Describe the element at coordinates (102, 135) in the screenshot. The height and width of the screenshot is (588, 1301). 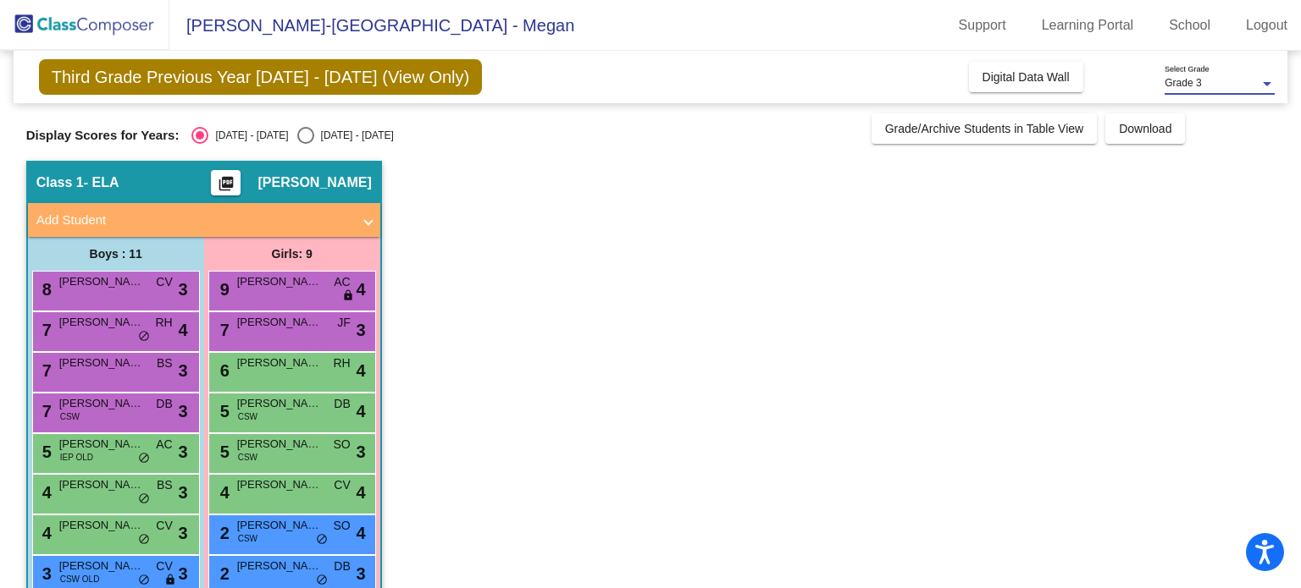
I see `span: Display Scores for Years:` at that location.